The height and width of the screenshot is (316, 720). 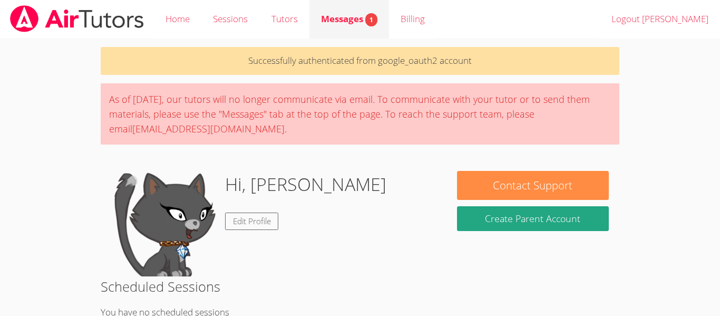 What do you see at coordinates (349, 18) in the screenshot?
I see `span: Messages` at bounding box center [349, 18].